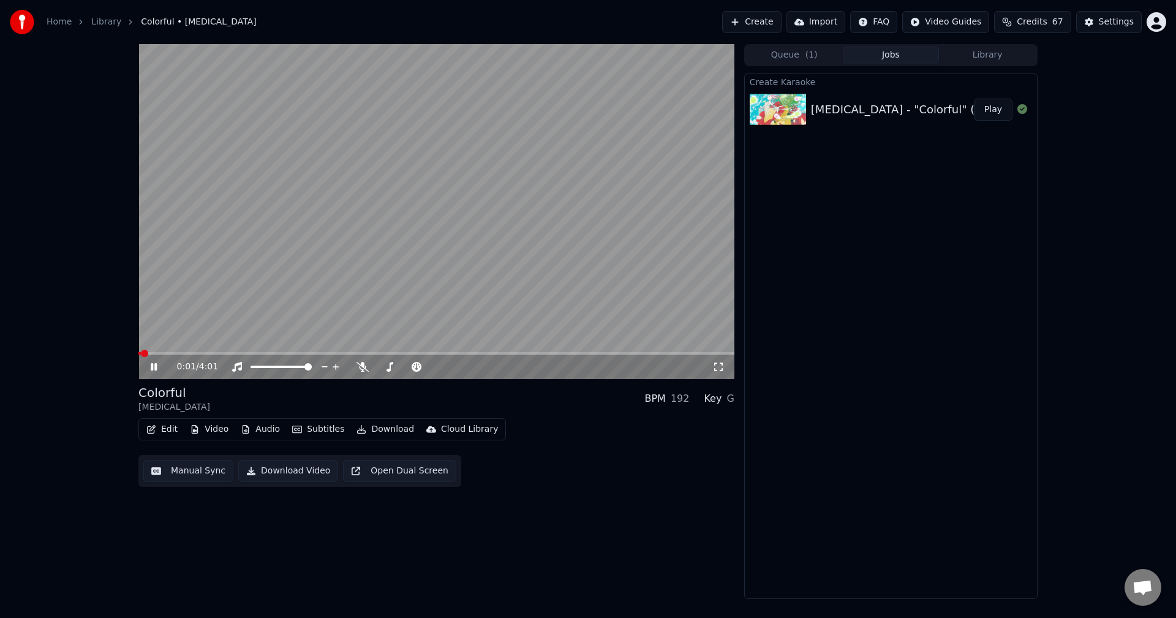 This screenshot has height=618, width=1176. What do you see at coordinates (288, 471) in the screenshot?
I see `button: Download Video` at bounding box center [288, 471].